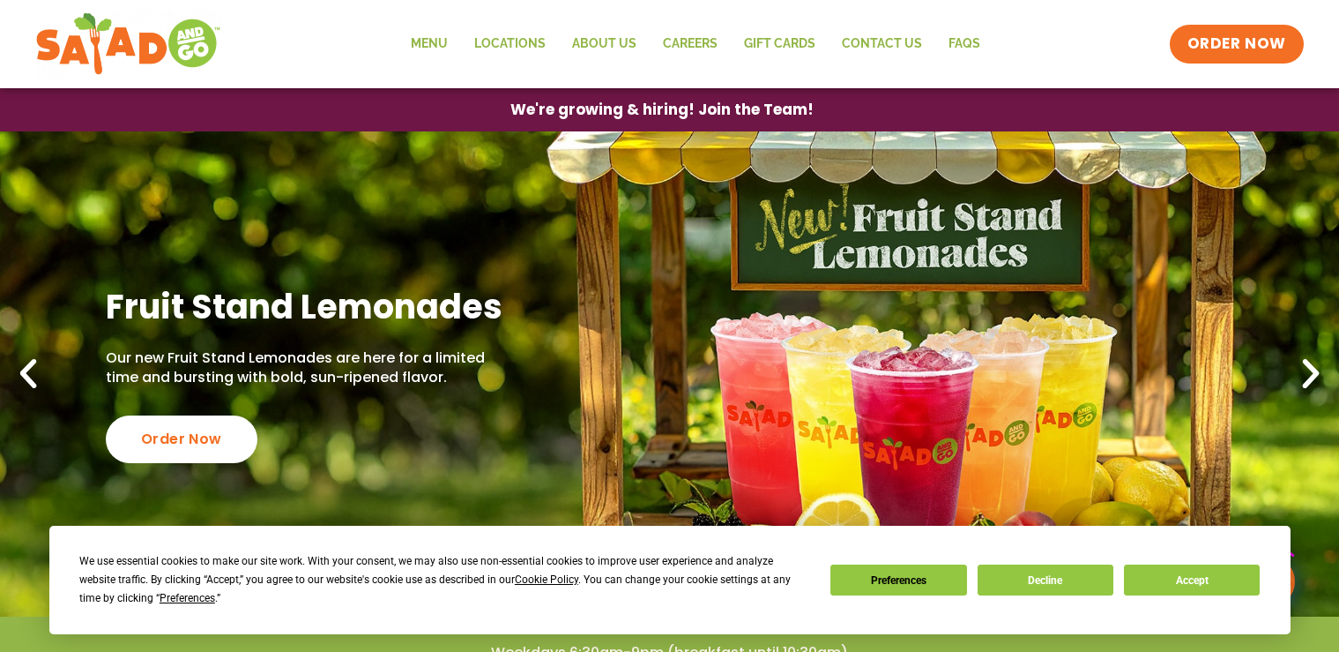 Image resolution: width=1339 pixels, height=652 pixels. Describe the element at coordinates (444, 579) in the screenshot. I see `div: We use essential cookies to make our site work. With your consent, we may also use non-essential ...` at that location.